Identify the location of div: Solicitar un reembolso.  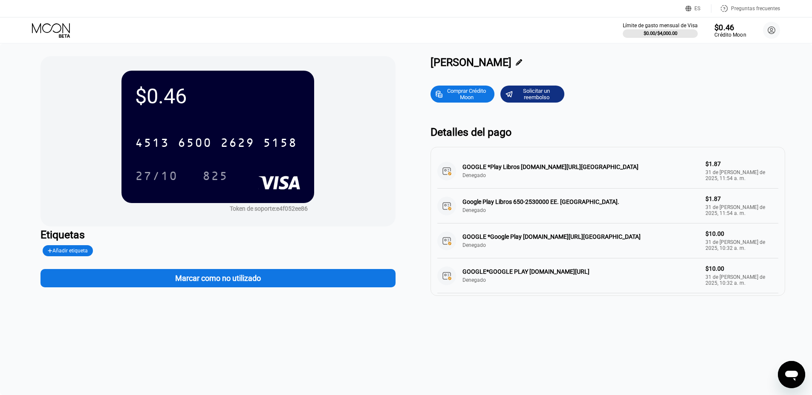
(532, 94).